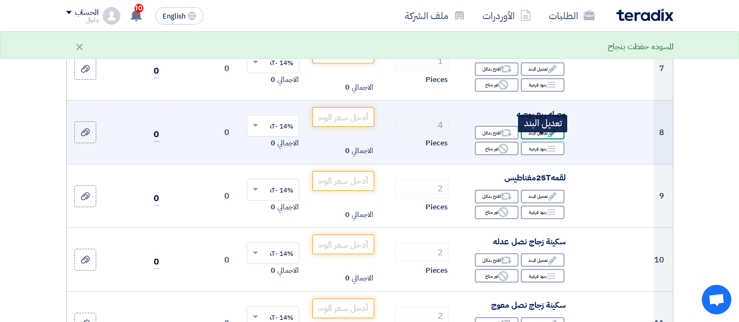 This screenshot has height=322, width=739. What do you see at coordinates (180, 16) in the screenshot?
I see `button: English` at bounding box center [180, 16].